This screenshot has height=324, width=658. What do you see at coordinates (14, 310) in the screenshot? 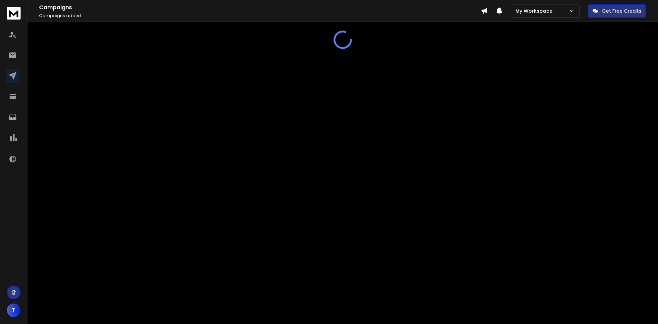
I see `button: T` at bounding box center [14, 310].